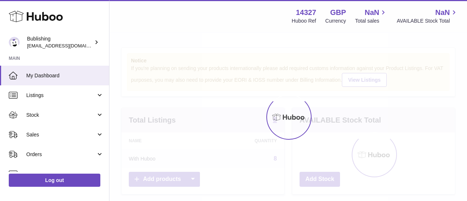  I want to click on span: Listings, so click(61, 95).